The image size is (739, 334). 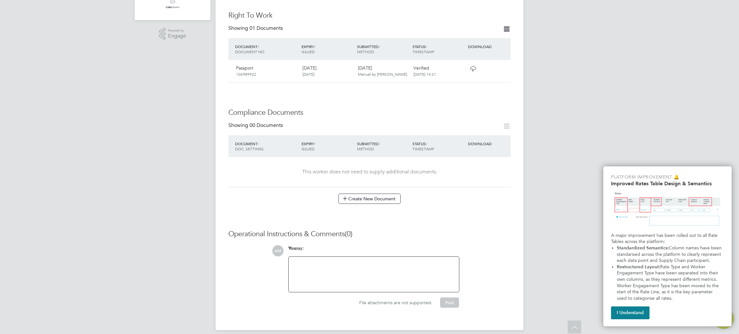 I want to click on button: I Understand, so click(x=630, y=313).